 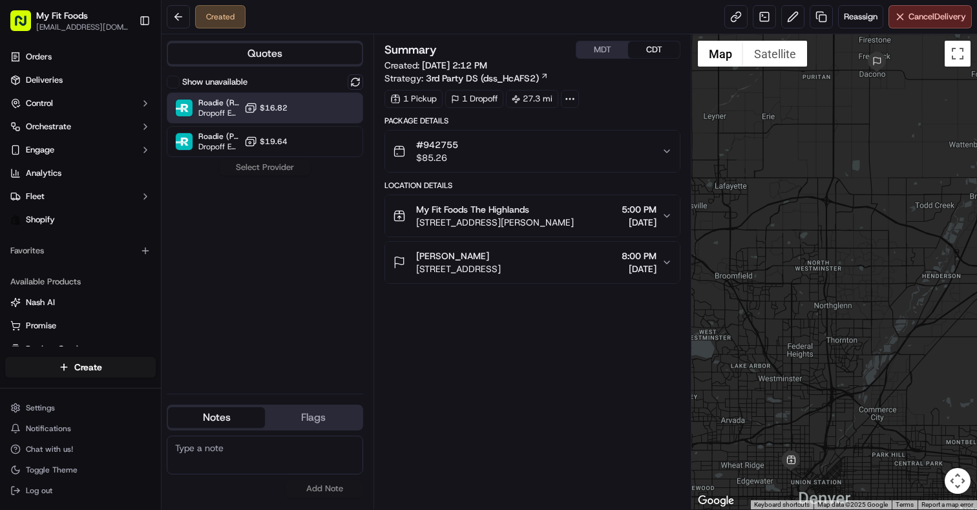 I want to click on span: Created:, so click(x=435, y=65).